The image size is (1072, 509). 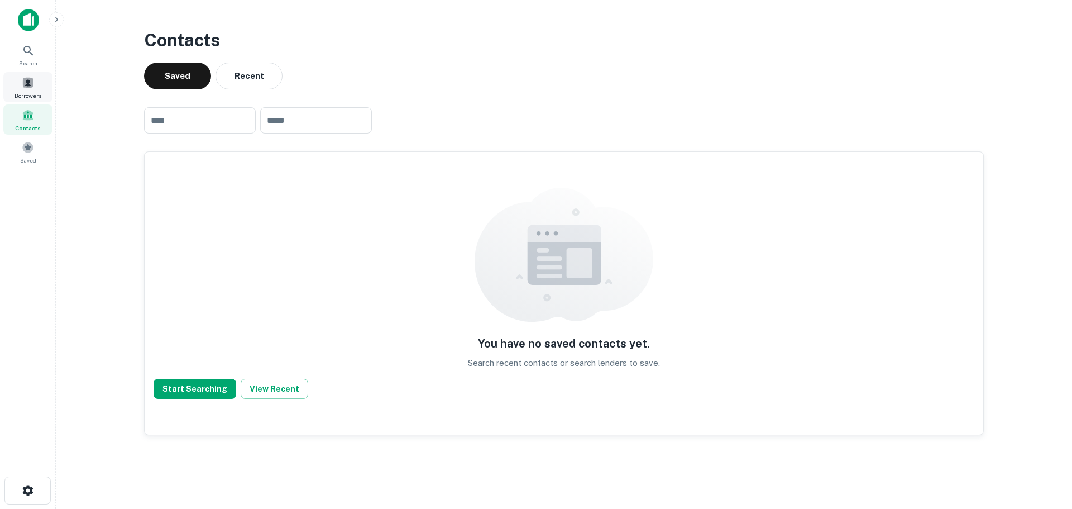 What do you see at coordinates (28, 55) in the screenshot?
I see `div: Search` at bounding box center [28, 55].